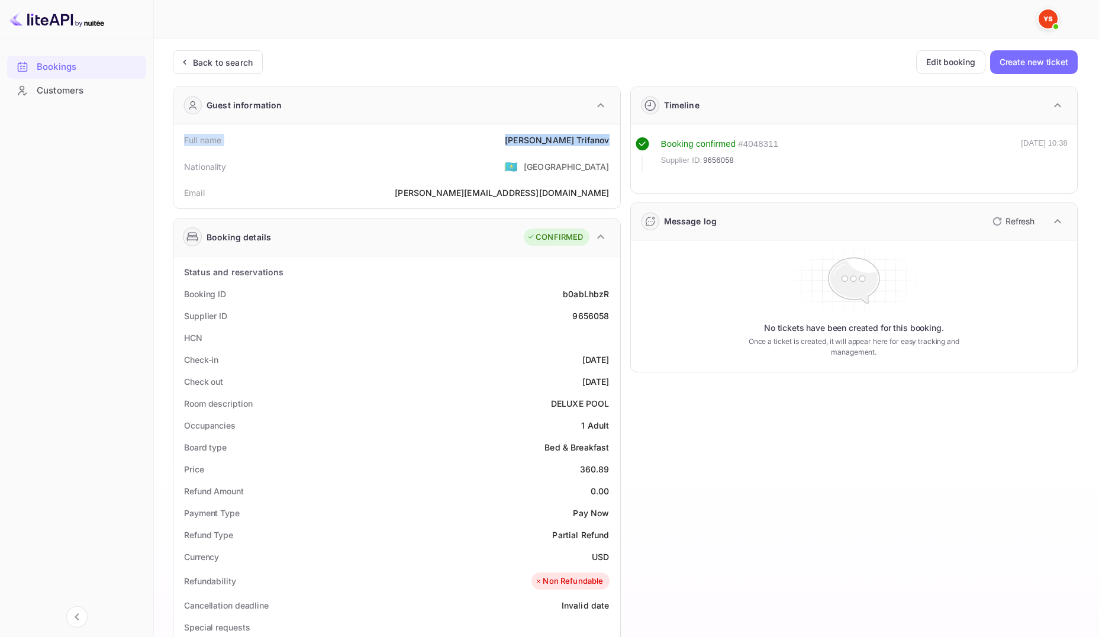  What do you see at coordinates (205, 166) in the screenshot?
I see `div: Nationality` at bounding box center [205, 166].